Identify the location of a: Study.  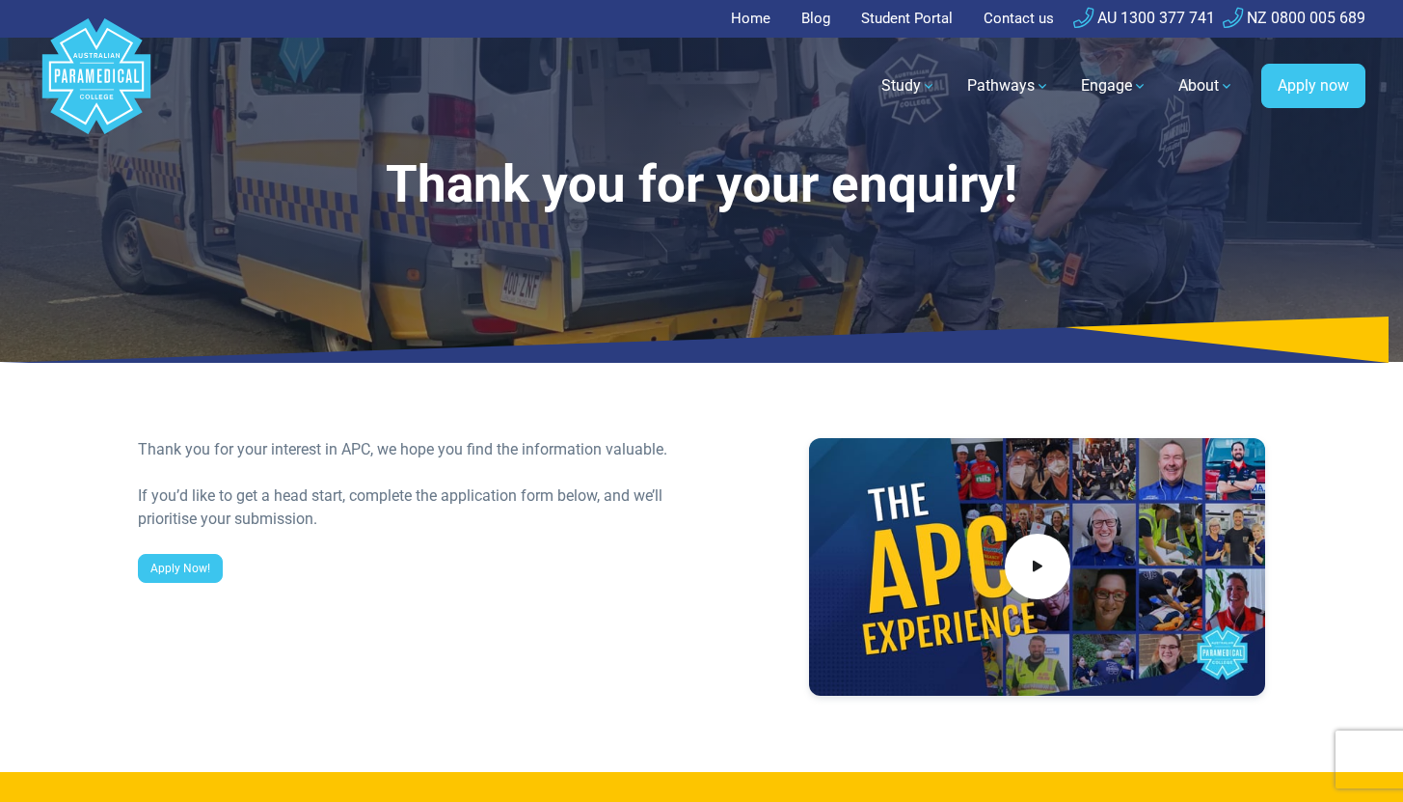
(909, 86).